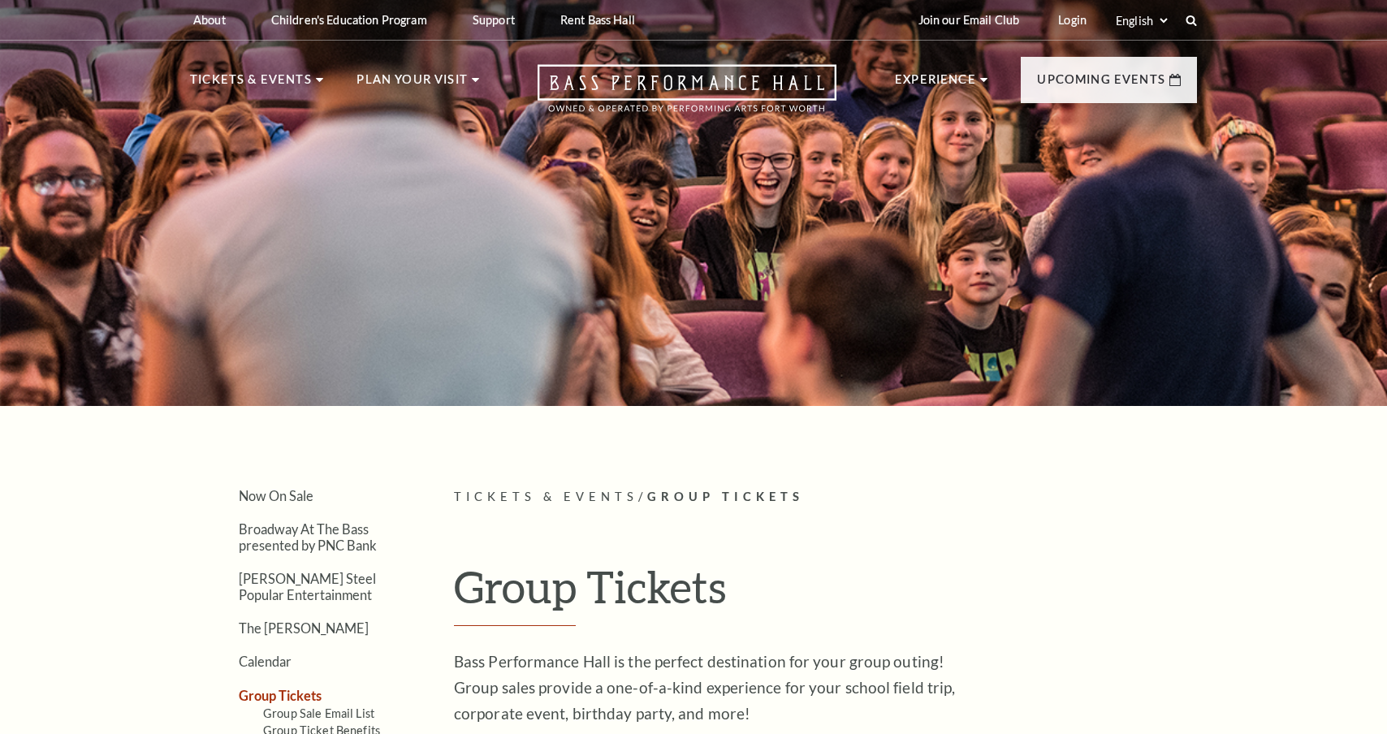  I want to click on a: Now On Sale, so click(276, 495).